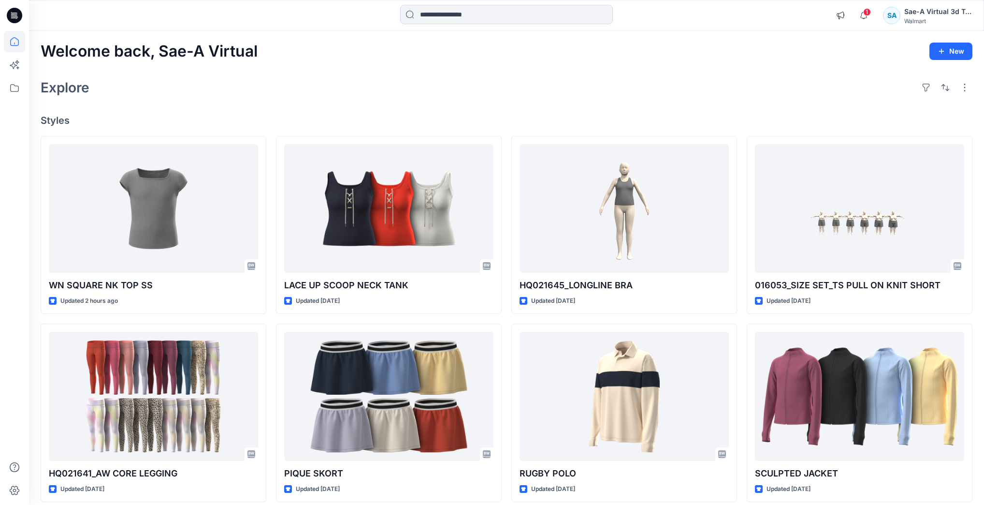 This screenshot has width=984, height=505. Describe the element at coordinates (149, 51) in the screenshot. I see `h2: Welcome back, Sae-A Virtual` at that location.